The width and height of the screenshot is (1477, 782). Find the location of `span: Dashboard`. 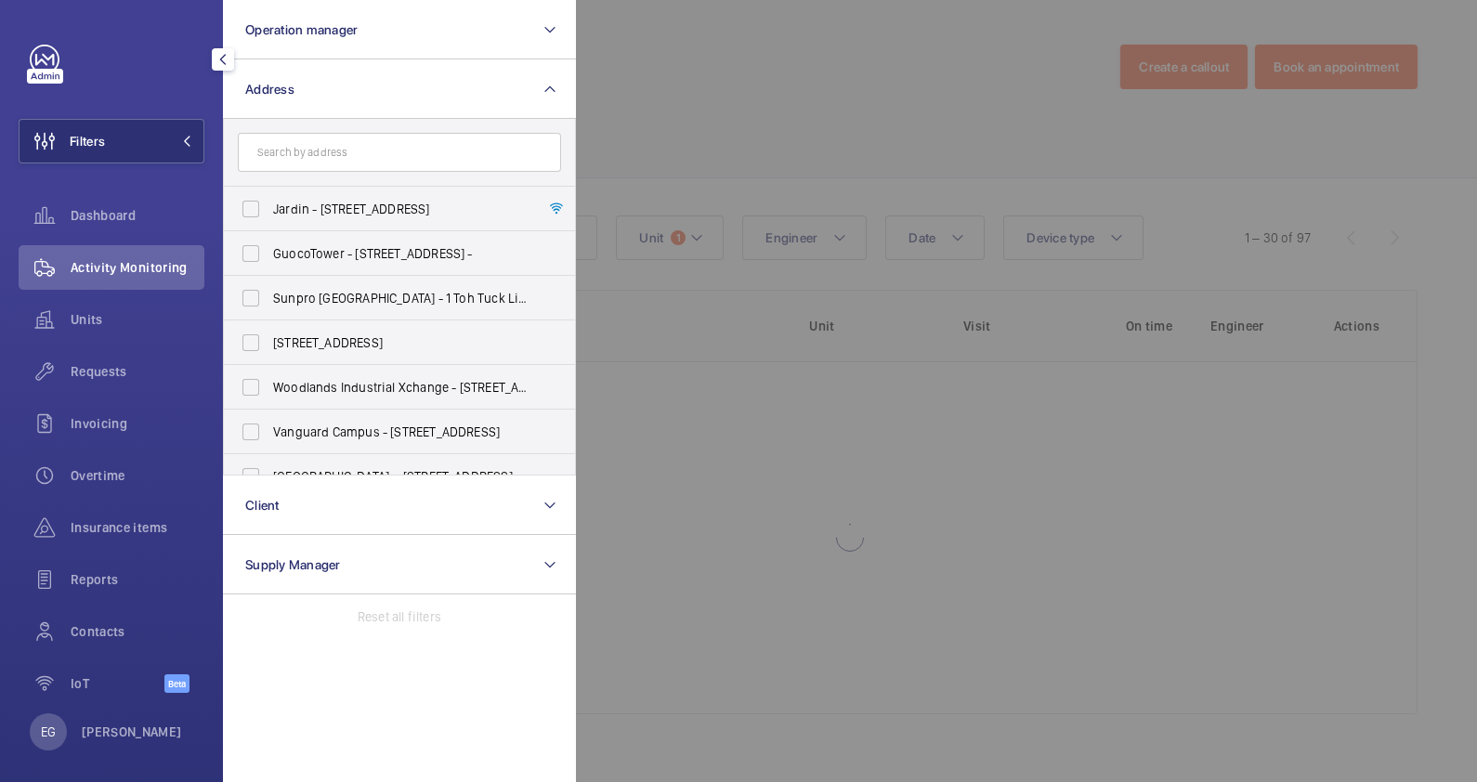

span: Dashboard is located at coordinates (137, 215).